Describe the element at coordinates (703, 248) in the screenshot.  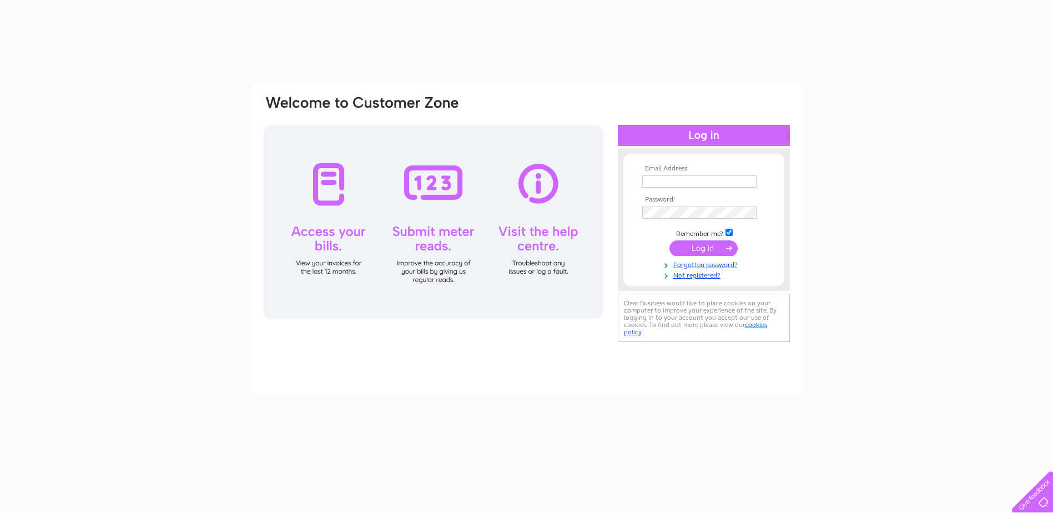
I see `input: Submit` at that location.